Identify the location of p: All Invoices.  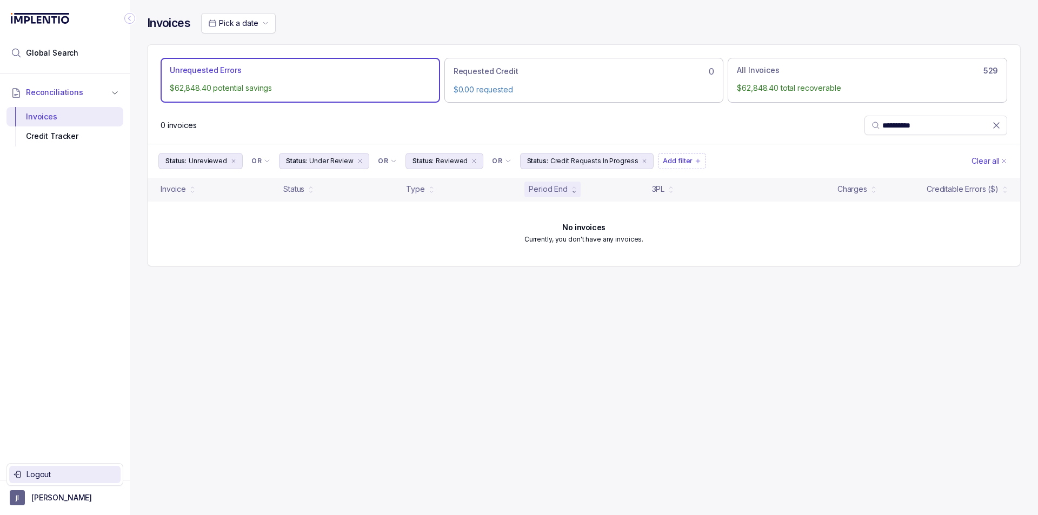
(758, 70).